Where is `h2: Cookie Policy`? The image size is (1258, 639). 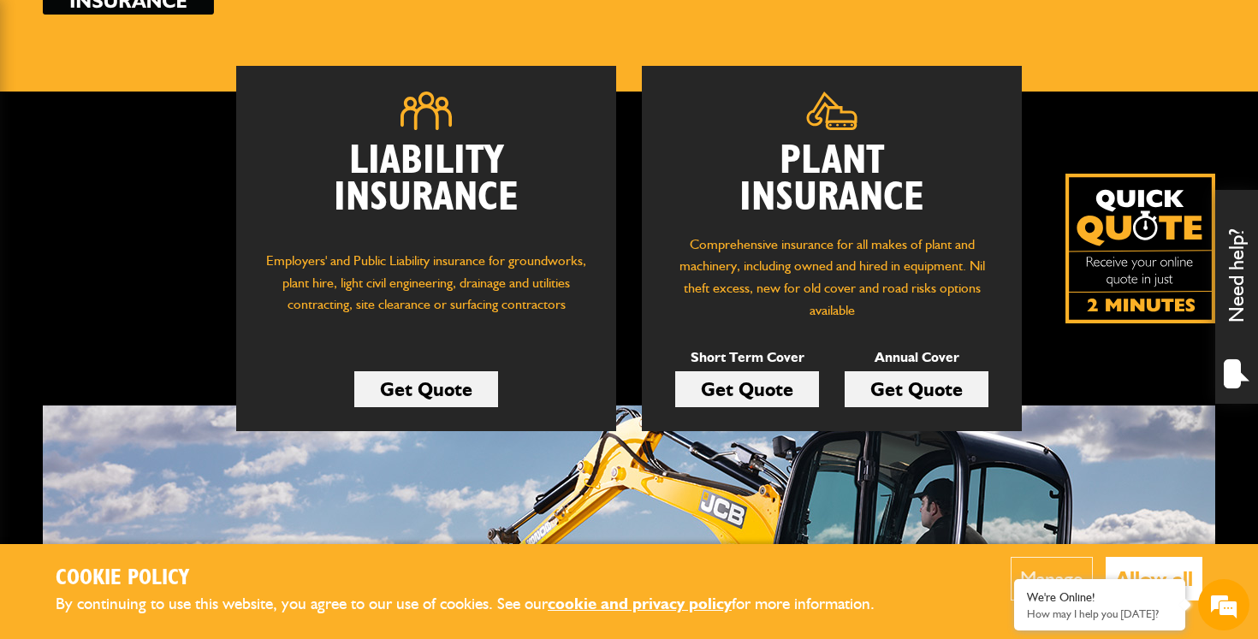 h2: Cookie Policy is located at coordinates (479, 579).